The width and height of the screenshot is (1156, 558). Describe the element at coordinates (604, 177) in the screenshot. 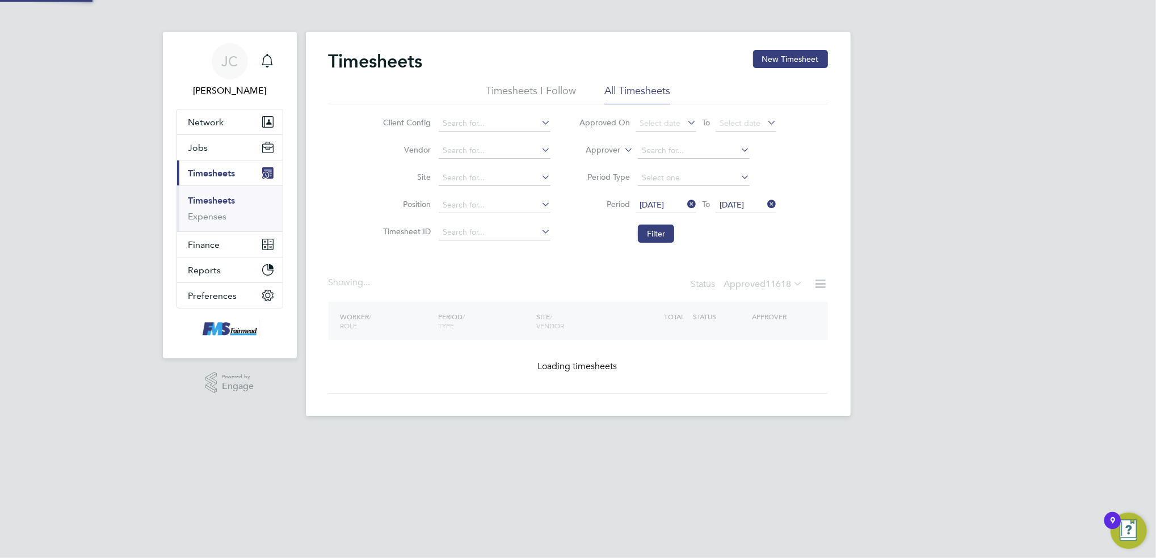

I see `label: Period Type` at that location.